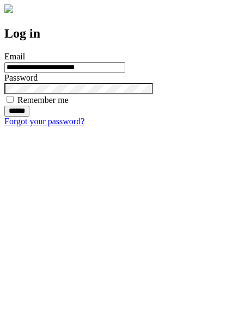  What do you see at coordinates (9, 9) in the screenshot?
I see `img: logo-4e3dc11c47720685a147b03b5a06dd966a58ff35d612b21f08c02c0306f2b779.png` at bounding box center [9, 9].